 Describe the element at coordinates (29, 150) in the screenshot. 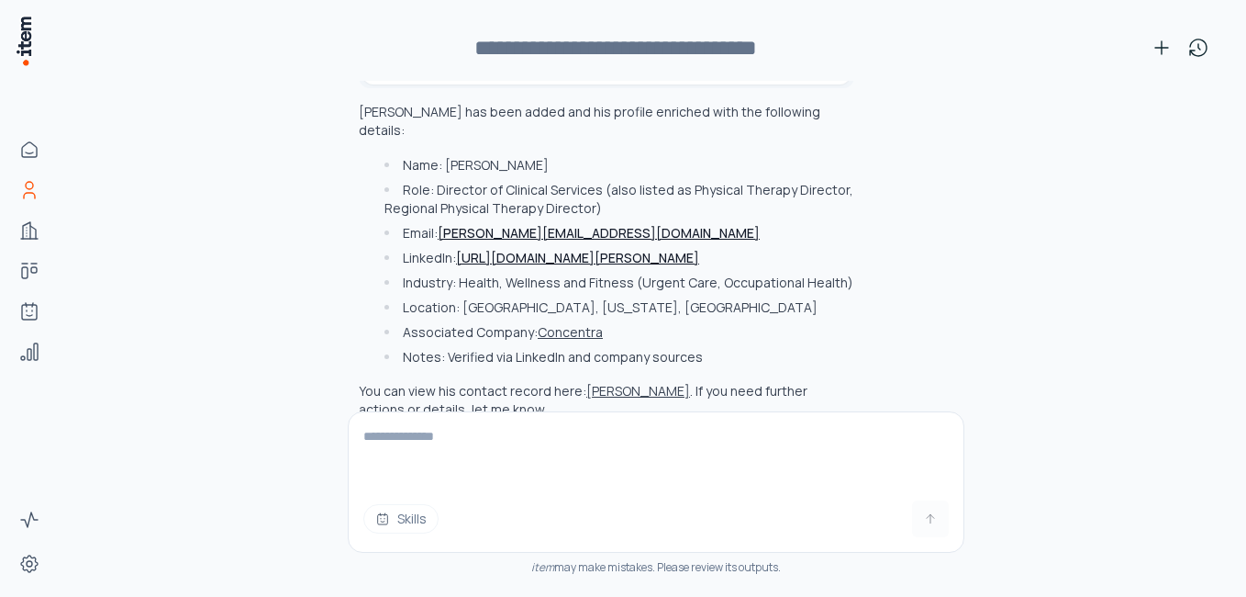

I see `a: Home` at that location.